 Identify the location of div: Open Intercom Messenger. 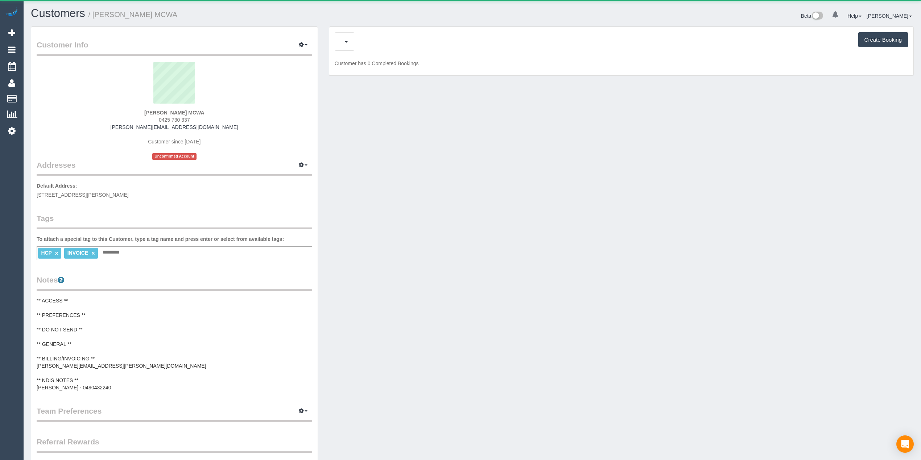
(905, 444).